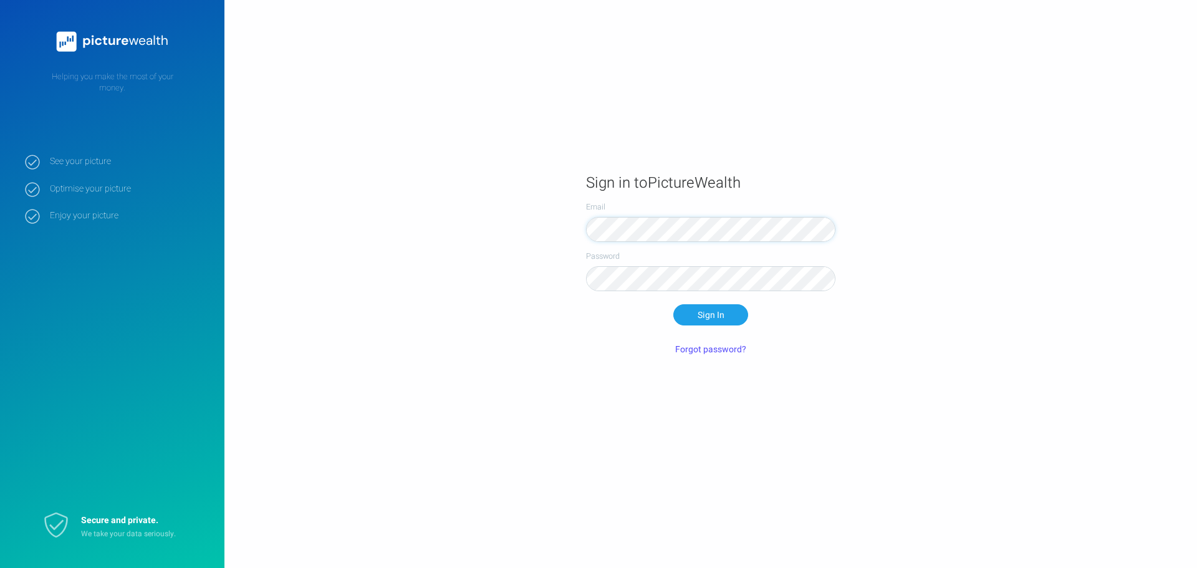 This screenshot has height=568, width=1197. What do you see at coordinates (137, 534) in the screenshot?
I see `p: We take your data seriously.` at bounding box center [137, 534].